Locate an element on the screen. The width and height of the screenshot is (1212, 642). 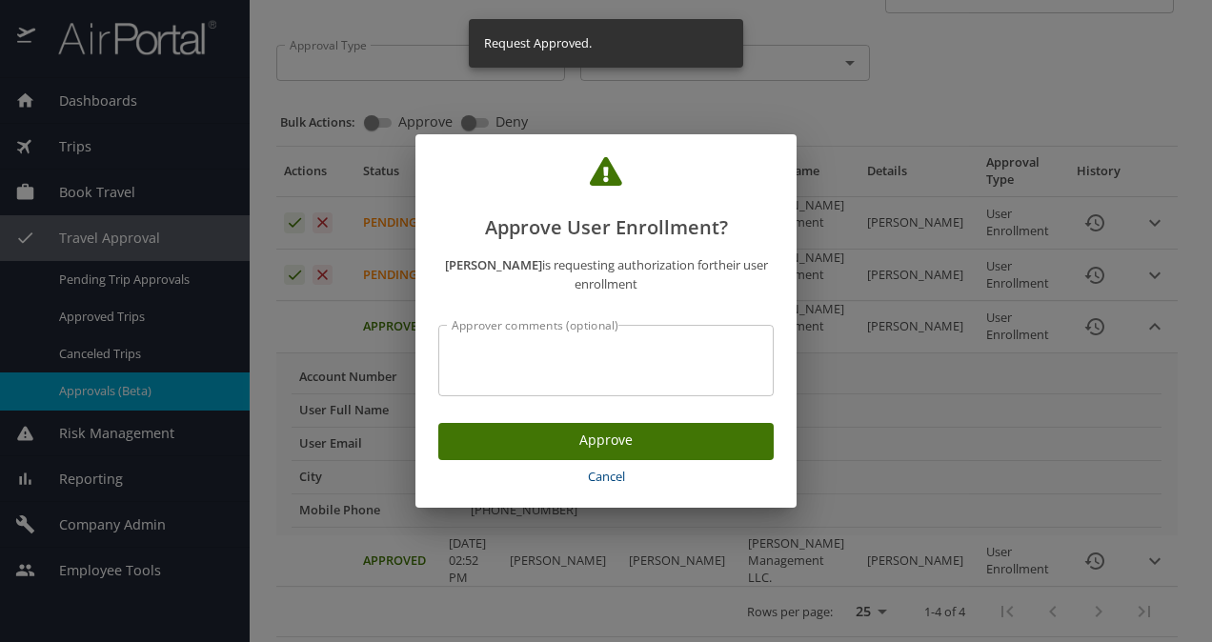
button: Cancel is located at coordinates (606, 476).